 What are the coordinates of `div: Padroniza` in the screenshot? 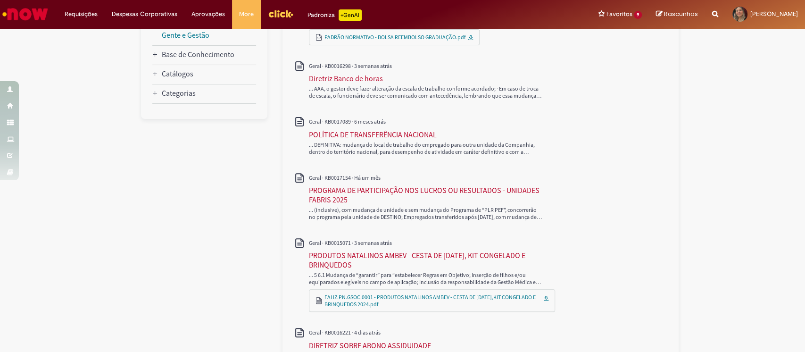 It's located at (335, 15).